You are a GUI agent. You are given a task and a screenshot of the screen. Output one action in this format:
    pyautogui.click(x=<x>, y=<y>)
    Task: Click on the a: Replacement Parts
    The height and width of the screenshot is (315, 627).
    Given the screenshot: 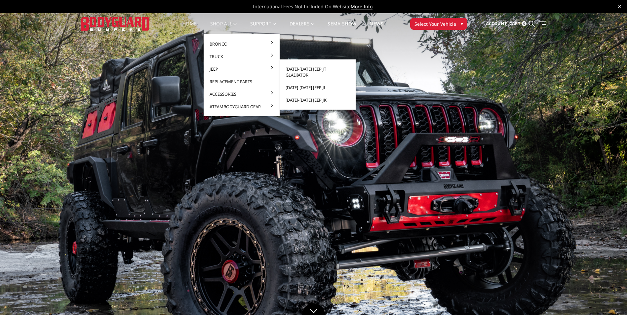 What is the action you would take?
    pyautogui.click(x=242, y=82)
    